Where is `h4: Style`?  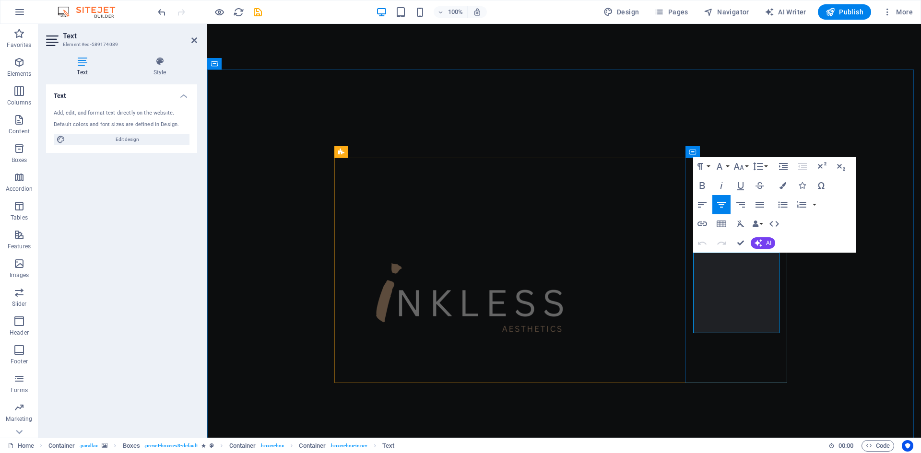 h4: Style is located at coordinates (160, 67).